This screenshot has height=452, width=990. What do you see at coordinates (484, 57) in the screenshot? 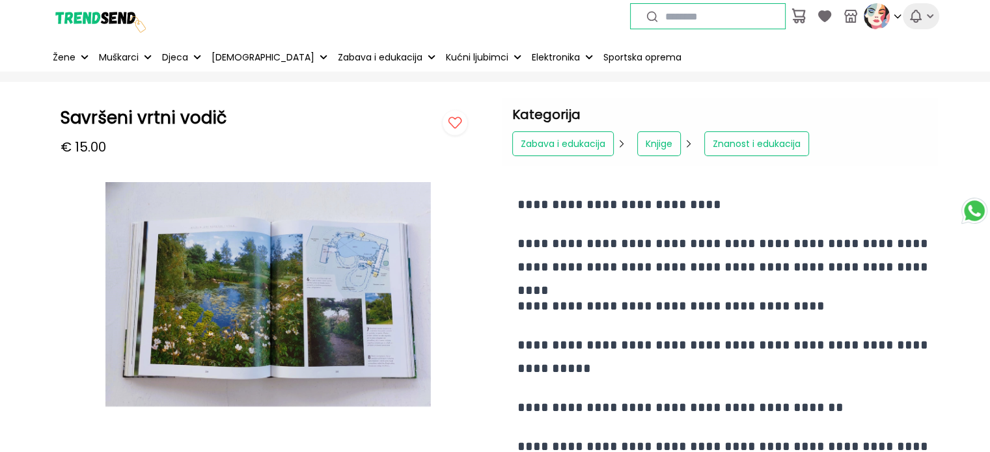
I see `button: Kućni ljubimci` at bounding box center [484, 57].